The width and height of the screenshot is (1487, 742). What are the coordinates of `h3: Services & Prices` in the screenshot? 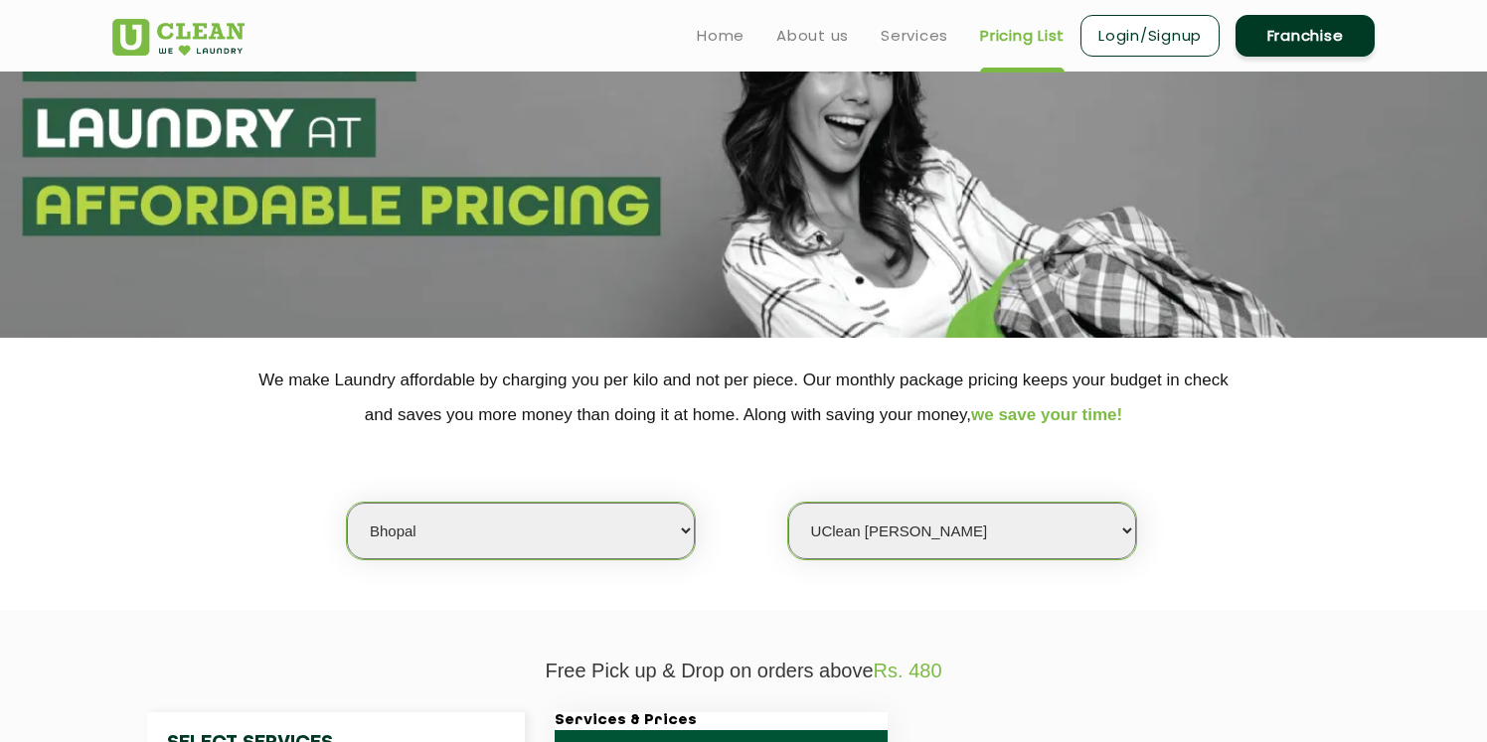 It's located at (721, 722).